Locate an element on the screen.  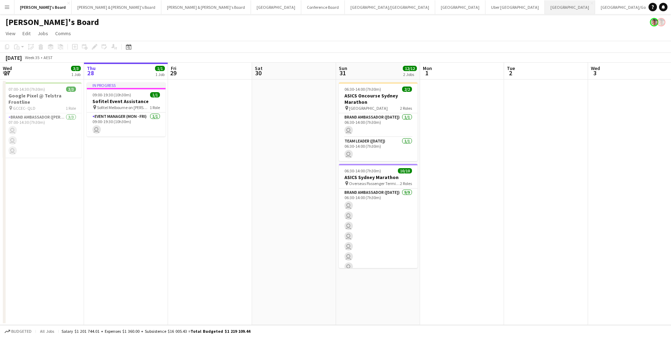
div: AEST is located at coordinates (48, 57).